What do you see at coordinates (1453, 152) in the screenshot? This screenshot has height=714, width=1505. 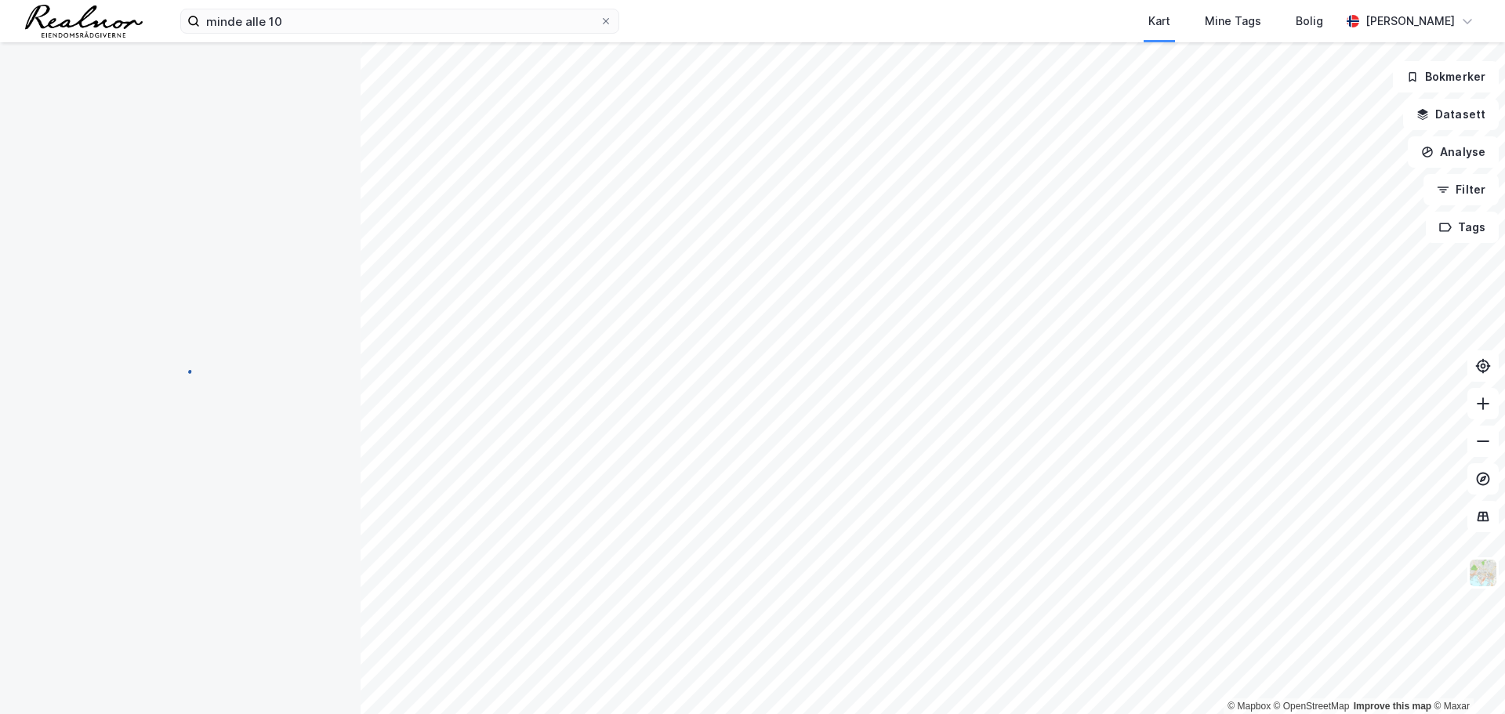 I see `button: Analyse` at bounding box center [1453, 152].